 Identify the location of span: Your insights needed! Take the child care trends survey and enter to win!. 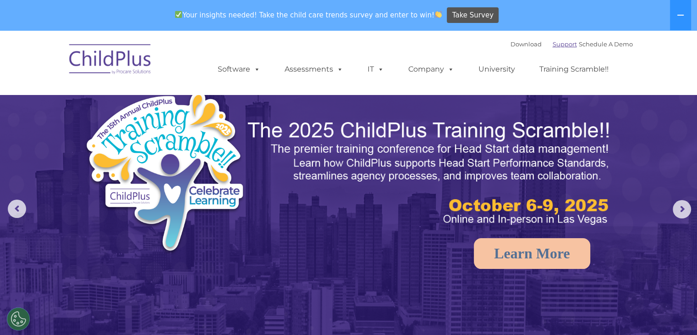
(309, 15).